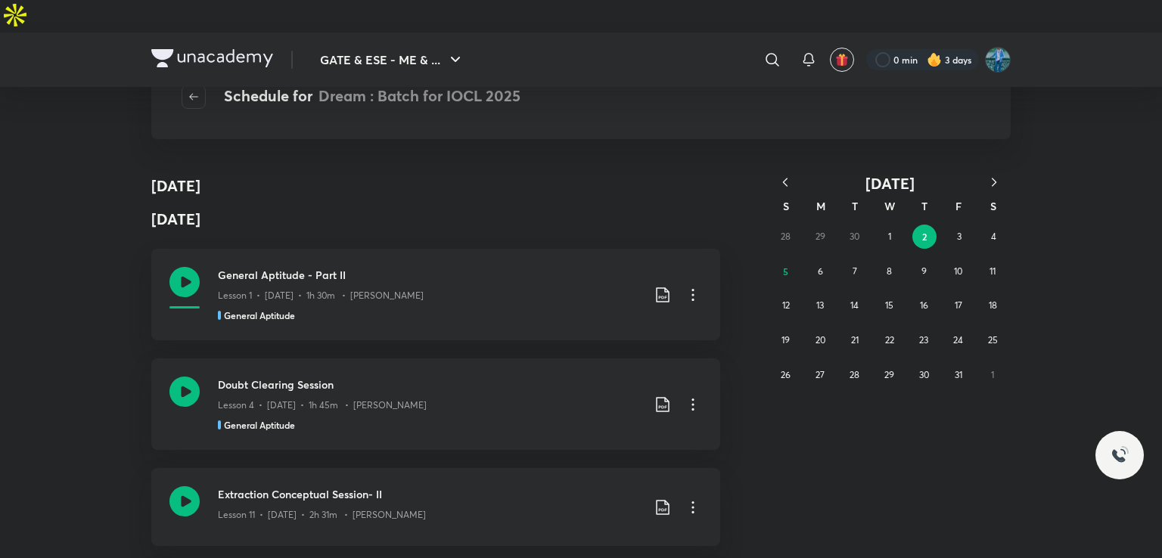 The height and width of the screenshot is (558, 1162). What do you see at coordinates (821, 206) in the screenshot?
I see `abbr: Monday` at bounding box center [821, 206].